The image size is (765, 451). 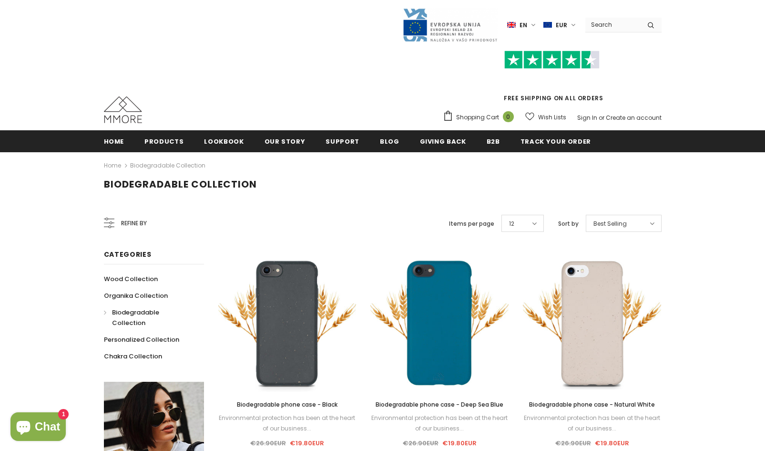 What do you see at coordinates (136, 295) in the screenshot?
I see `span: Organika Collection` at bounding box center [136, 295].